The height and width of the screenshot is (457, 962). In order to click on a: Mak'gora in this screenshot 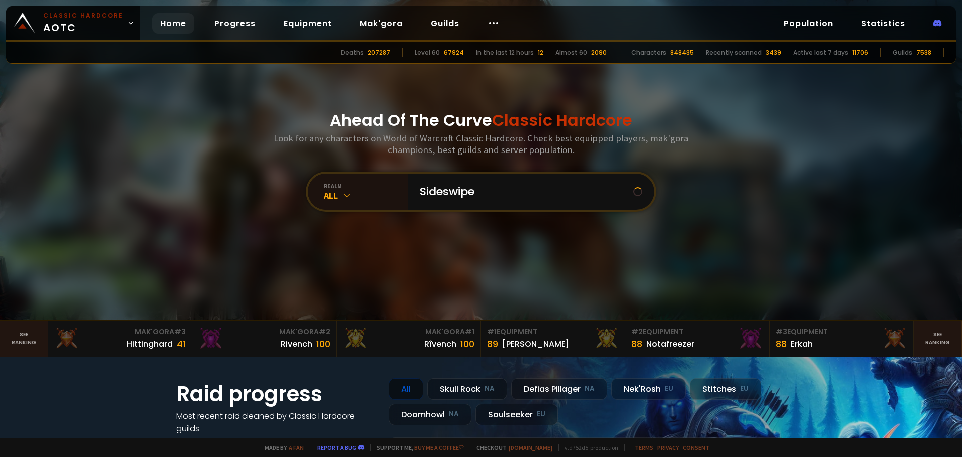, I will do `click(381, 23)`.